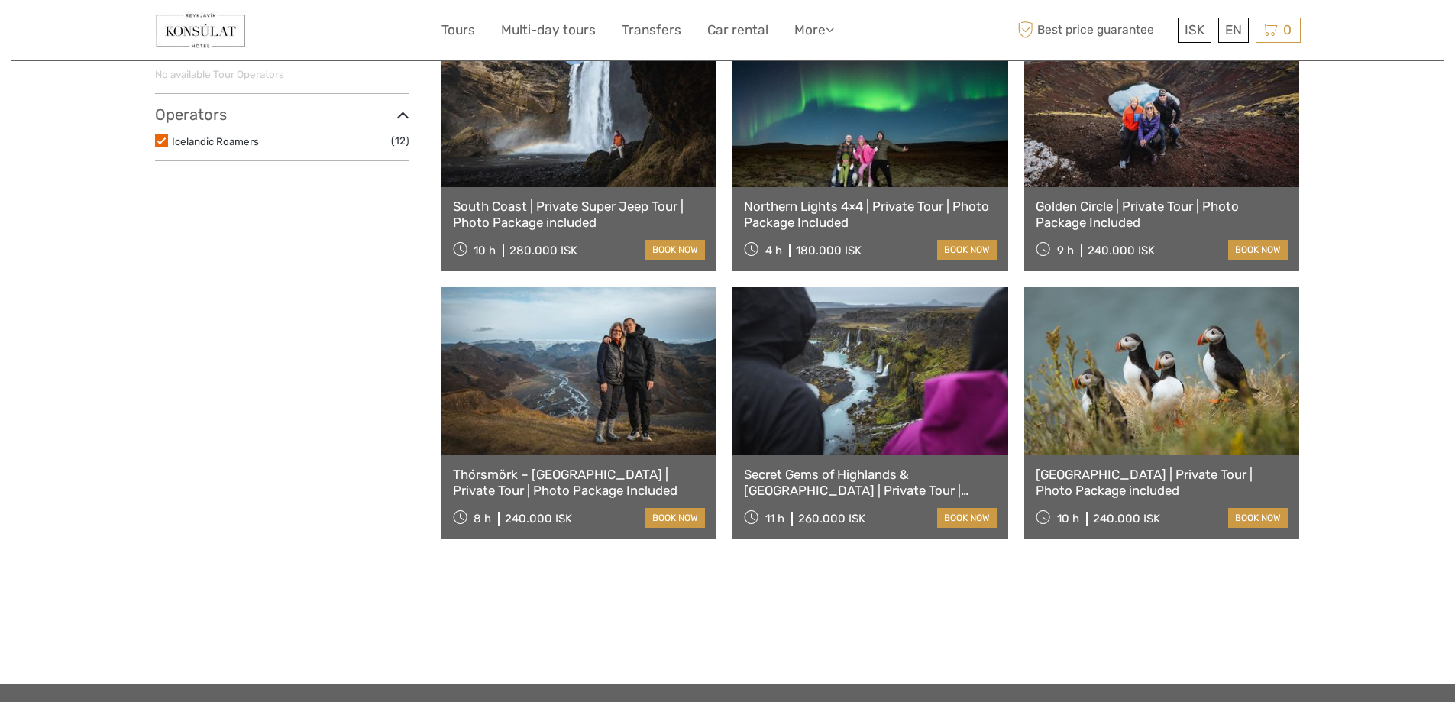 The height and width of the screenshot is (702, 1455). What do you see at coordinates (870, 214) in the screenshot?
I see `a: Northern Lights 4×4 | Private Tour | Photo Package Included` at bounding box center [870, 214].